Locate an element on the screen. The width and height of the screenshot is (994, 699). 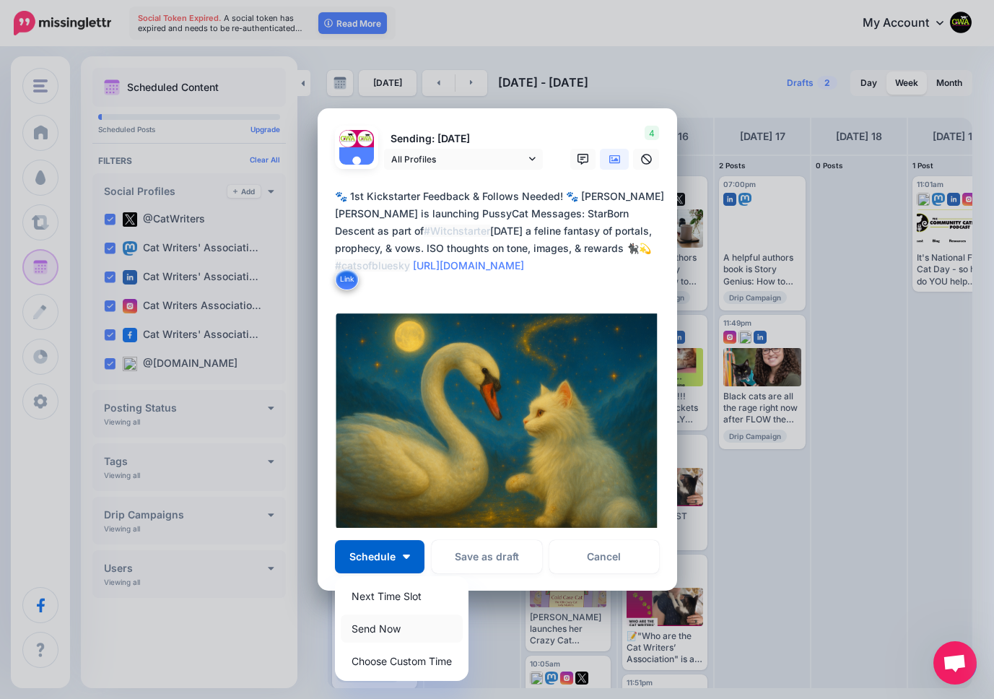
a: Send Now is located at coordinates (401, 628).